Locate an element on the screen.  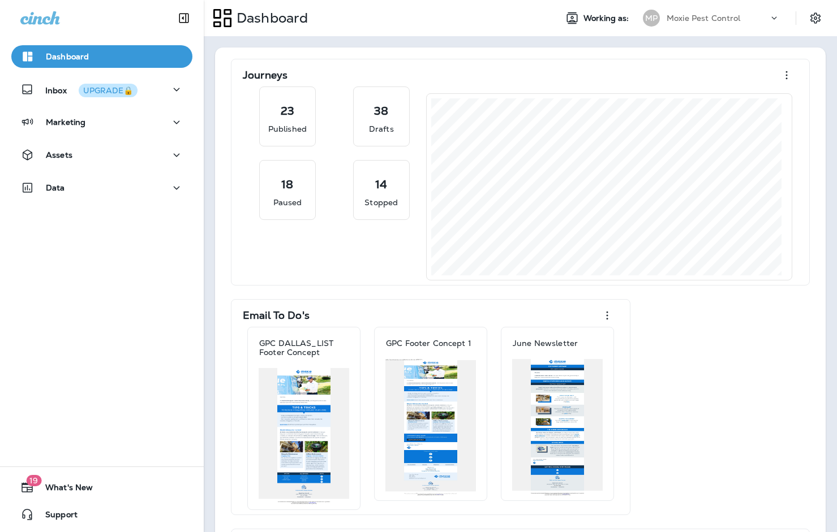
p: Moxie Pest Control is located at coordinates (703, 18).